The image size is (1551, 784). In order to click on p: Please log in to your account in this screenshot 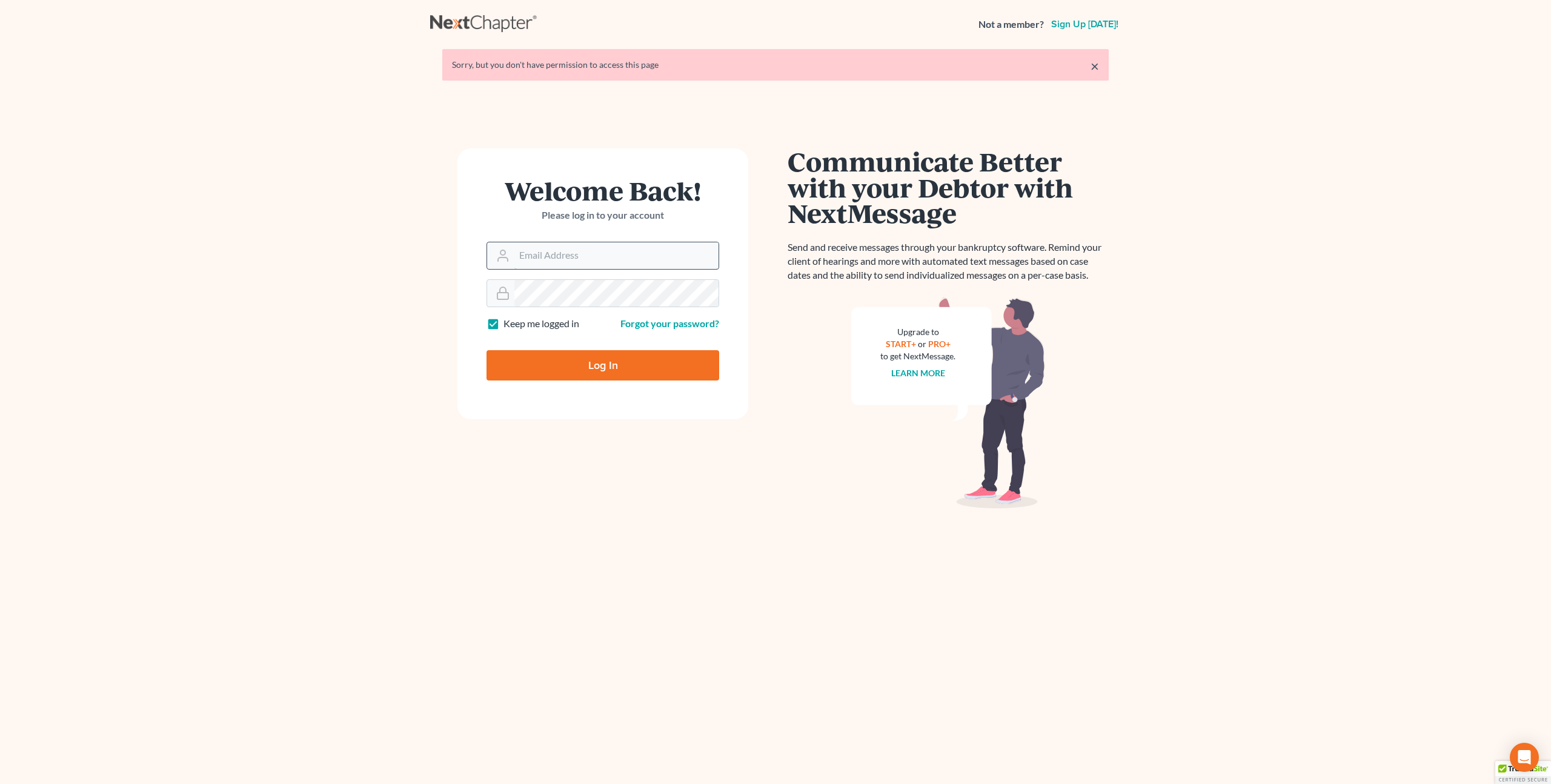, I will do `click(603, 215)`.